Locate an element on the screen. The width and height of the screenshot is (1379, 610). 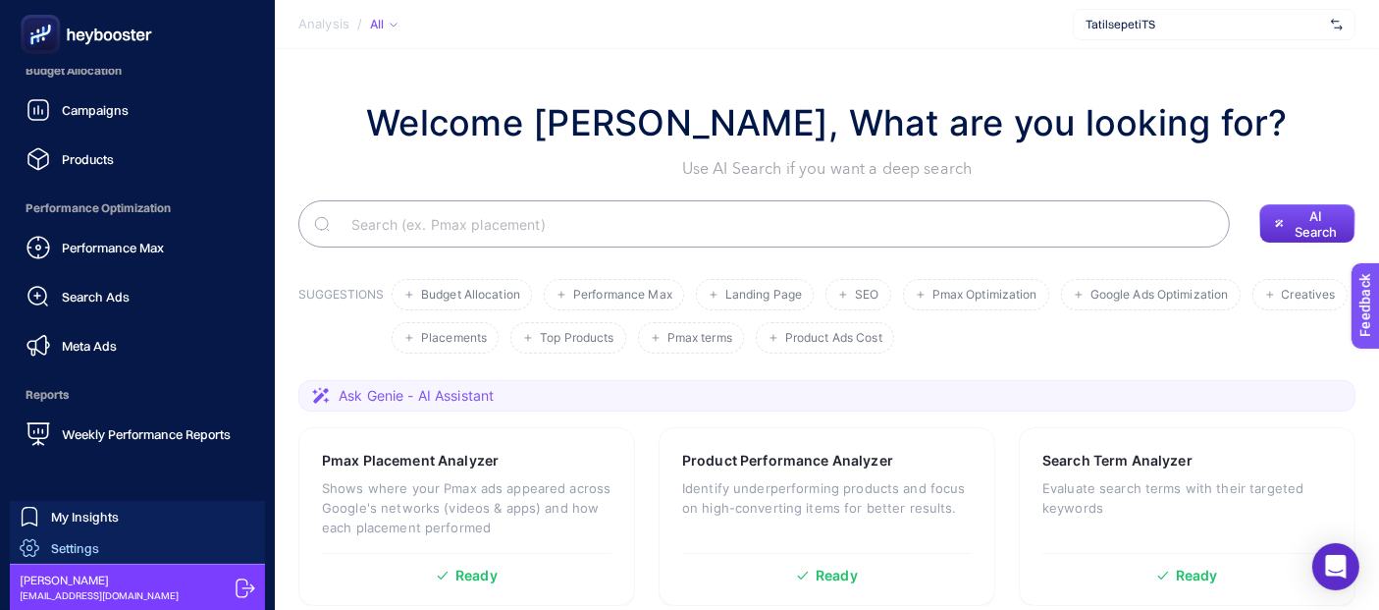
p: Identify underperforming products and focus on high-converting items for better results. is located at coordinates (826, 498).